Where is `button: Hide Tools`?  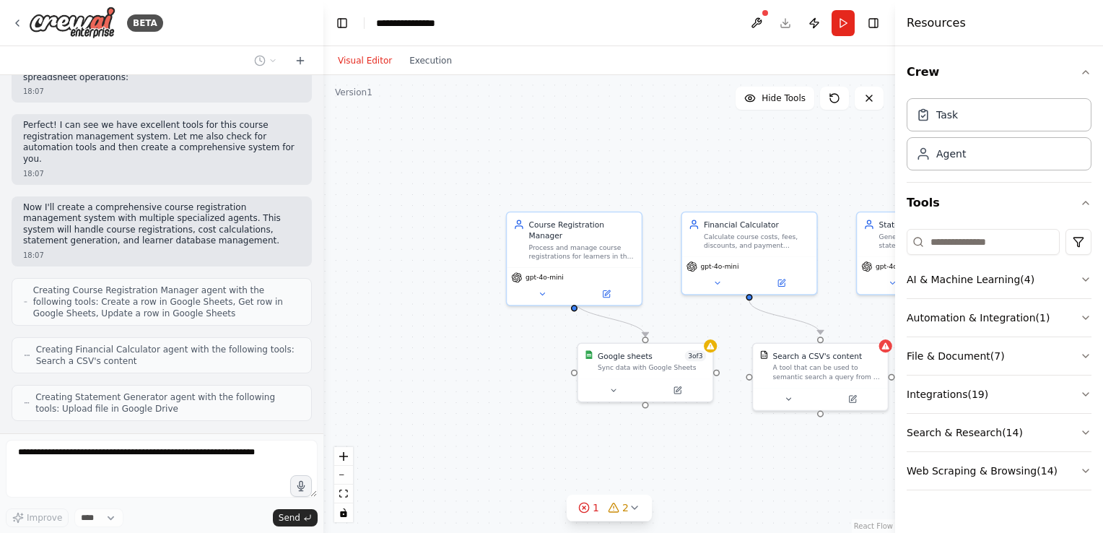
button: Hide Tools is located at coordinates (775, 98).